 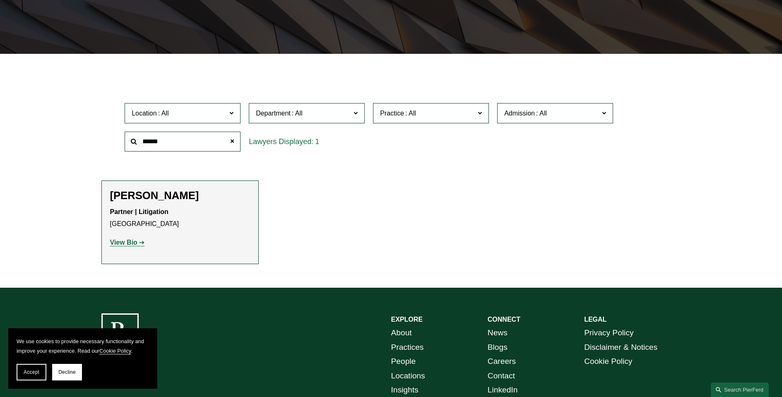 What do you see at coordinates (67, 372) in the screenshot?
I see `span: Decline` at bounding box center [67, 372].